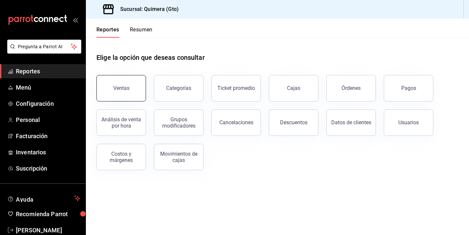 The image size is (469, 235). Describe the element at coordinates (351, 88) in the screenshot. I see `div: Órdenes` at that location.